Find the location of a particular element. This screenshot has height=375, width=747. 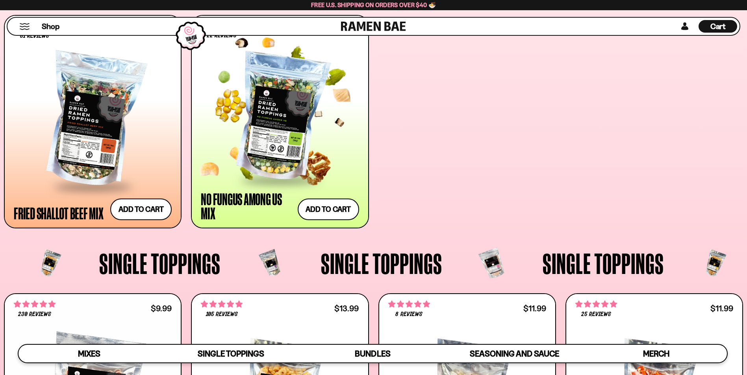

a: 4.83 stars 81 reviews $31.99 Fried Shallot Beef Mix Add to cart is located at coordinates (92, 122).